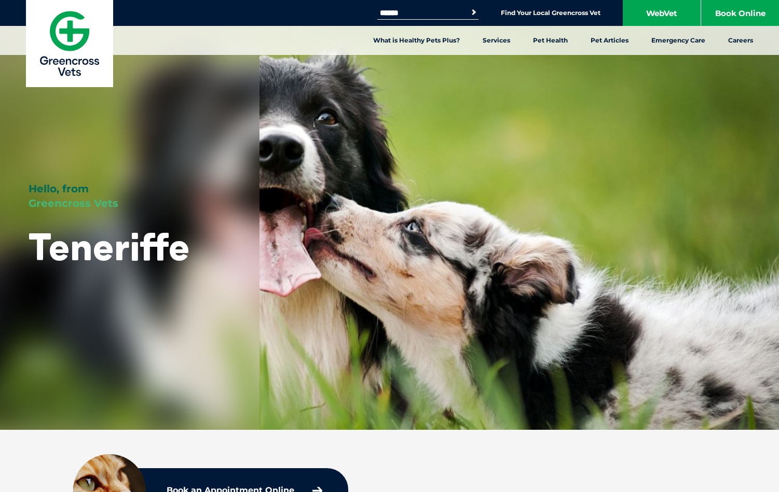  Describe the element at coordinates (678, 40) in the screenshot. I see `a: Emergency Care` at that location.